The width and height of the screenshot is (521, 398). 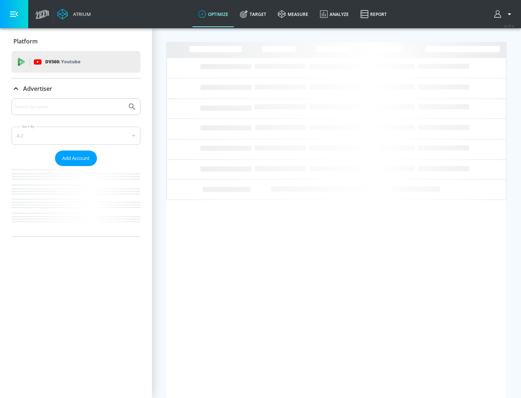 What do you see at coordinates (25, 41) in the screenshot?
I see `p: Platform` at bounding box center [25, 41].